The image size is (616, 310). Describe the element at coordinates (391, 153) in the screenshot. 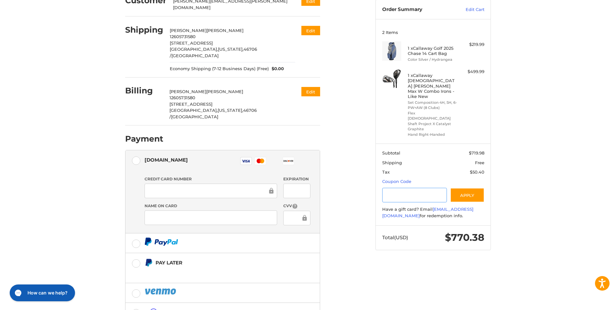

I see `span: Subtotal` at that location.